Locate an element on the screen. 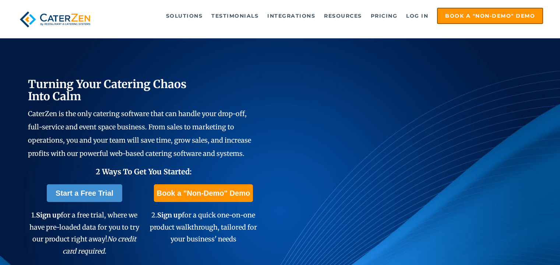 This screenshot has height=265, width=560. a: Resources is located at coordinates (343, 16).